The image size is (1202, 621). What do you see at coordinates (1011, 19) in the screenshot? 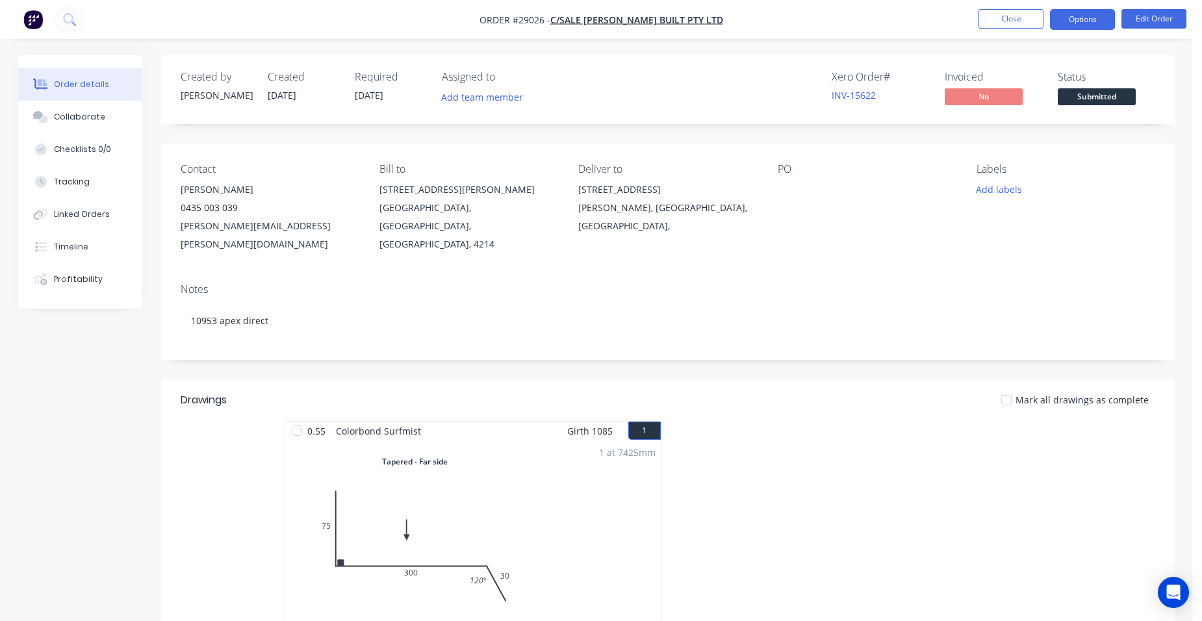
I see `button: Close` at bounding box center [1011, 19].